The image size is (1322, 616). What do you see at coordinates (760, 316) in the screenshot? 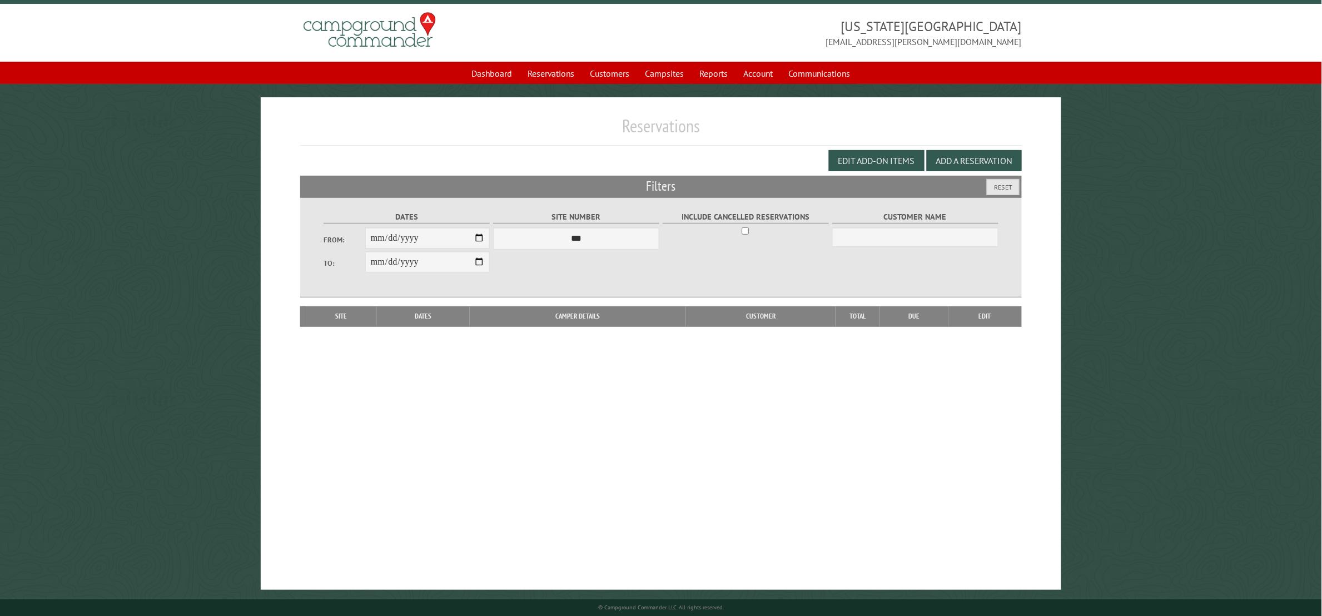
I see `th: Customer` at bounding box center [760, 316].